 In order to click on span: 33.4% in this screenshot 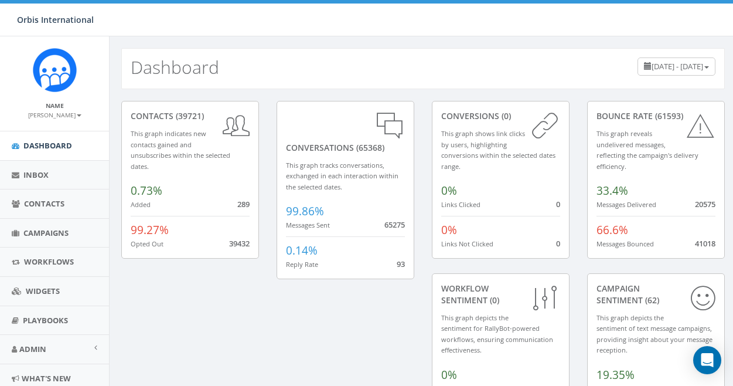, I will do `click(613, 191)`.